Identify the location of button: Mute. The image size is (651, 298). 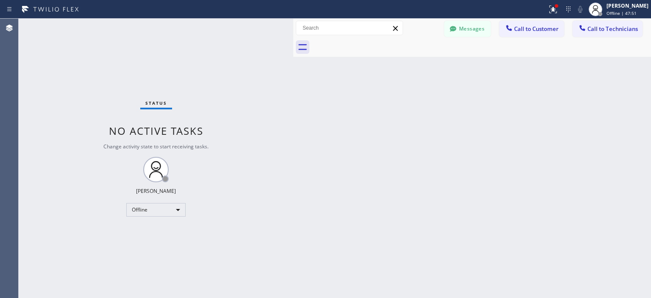
(580, 9).